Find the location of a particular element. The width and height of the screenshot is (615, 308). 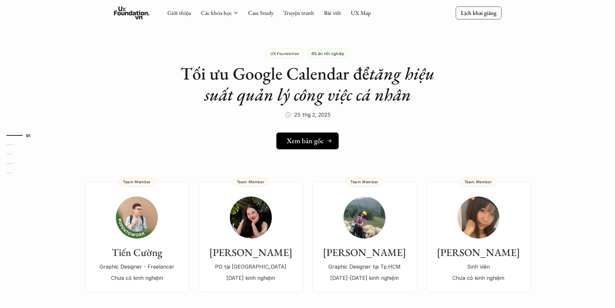

a: Case Study is located at coordinates (260, 13).